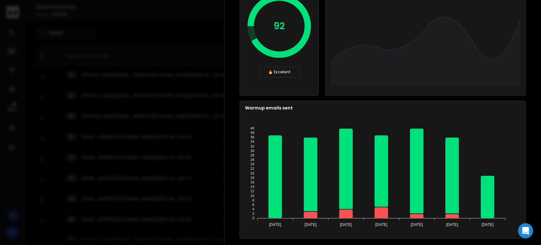  Describe the element at coordinates (252, 150) in the screenshot. I see `tspan: 30` at that location.